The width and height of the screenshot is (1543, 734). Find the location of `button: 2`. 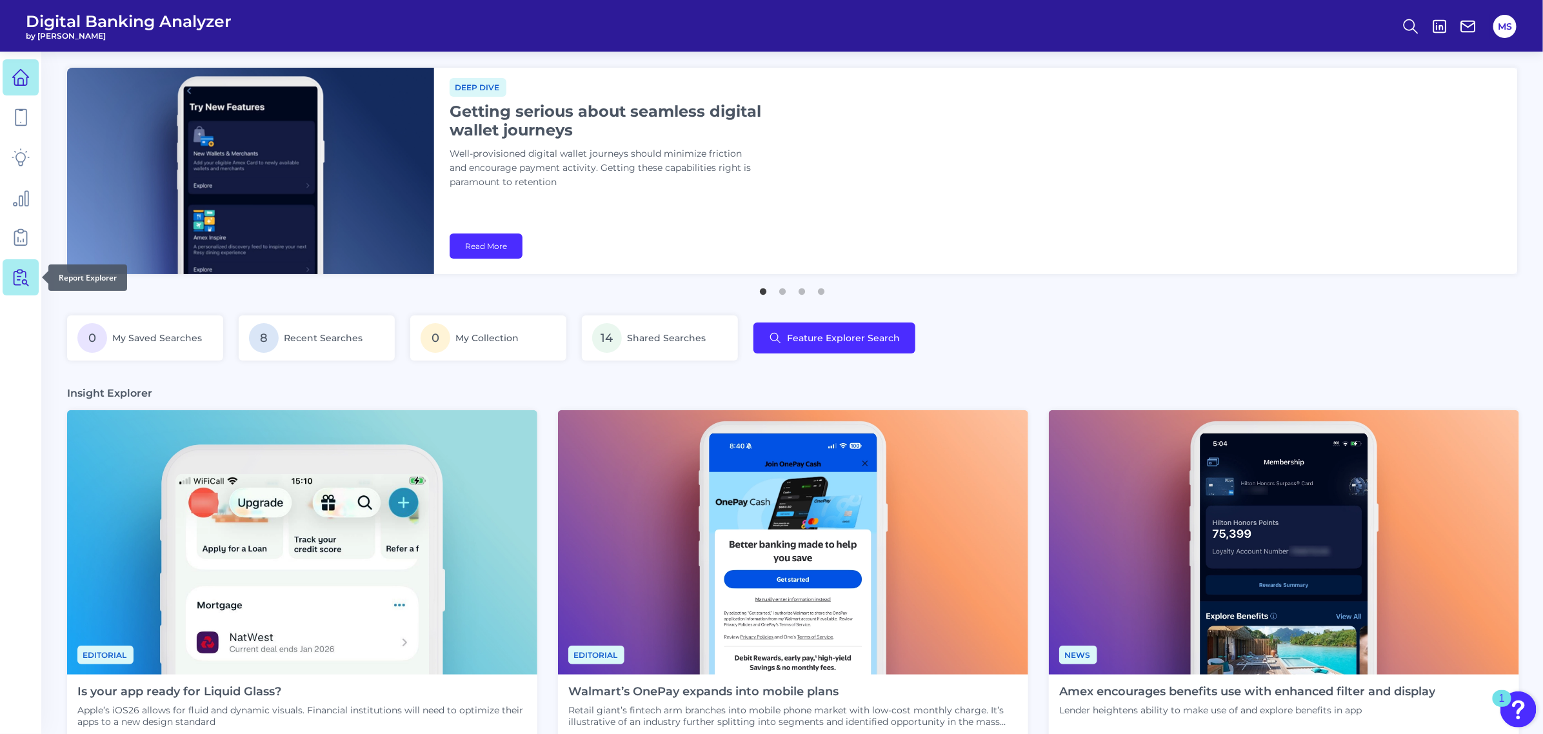

button: 2 is located at coordinates (782, 288).